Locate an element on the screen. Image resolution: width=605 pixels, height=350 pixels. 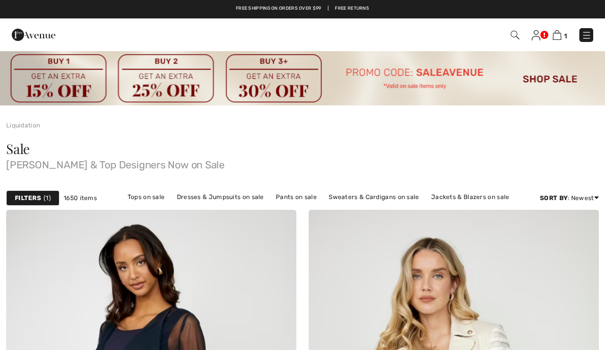
img: Shopping Bag is located at coordinates (556, 35).